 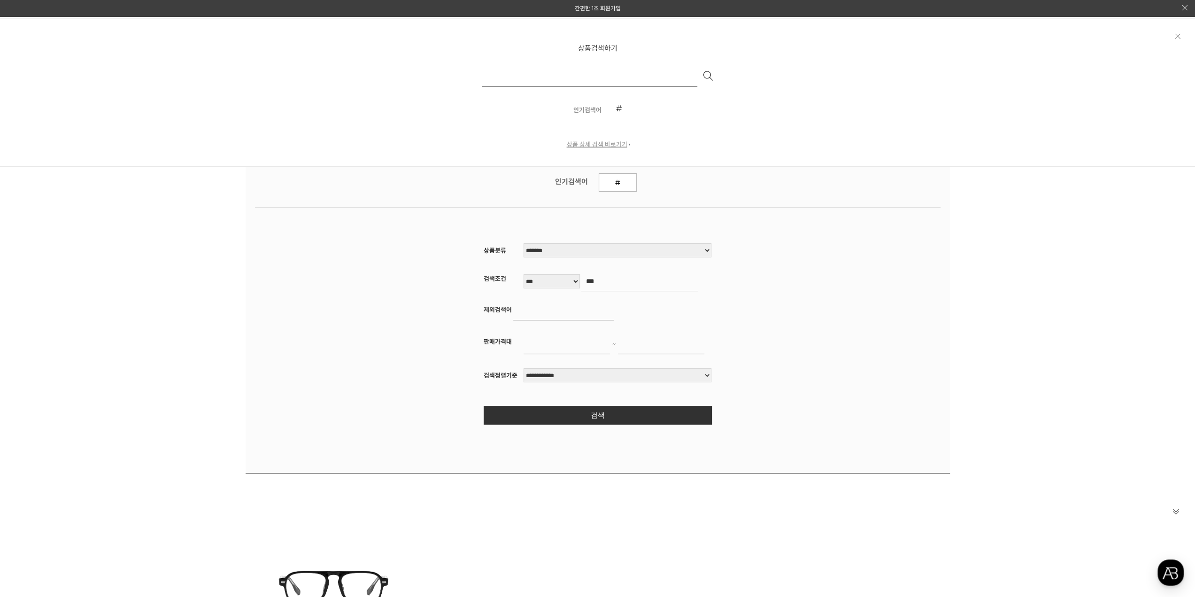 What do you see at coordinates (503, 374) in the screenshot?
I see `strong: 검색정렬기준` at bounding box center [503, 374].